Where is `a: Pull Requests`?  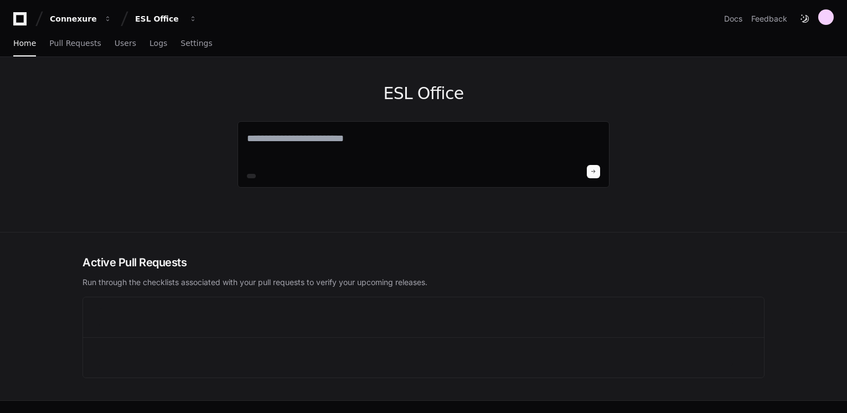
a: Pull Requests is located at coordinates (75, 44).